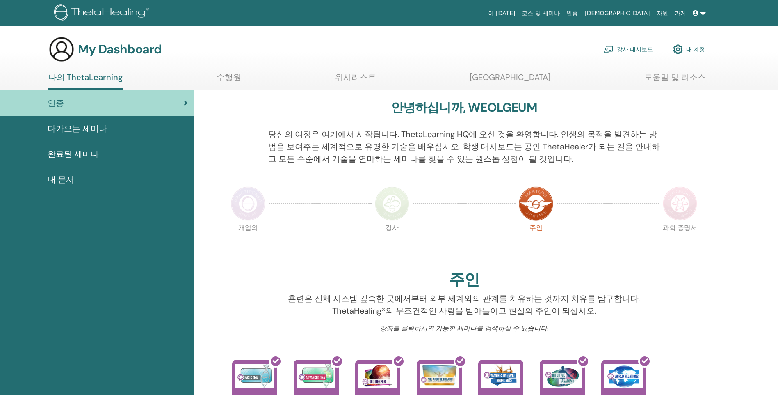 The width and height of the screenshot is (778, 395). I want to click on img: World Relations, so click(624, 376).